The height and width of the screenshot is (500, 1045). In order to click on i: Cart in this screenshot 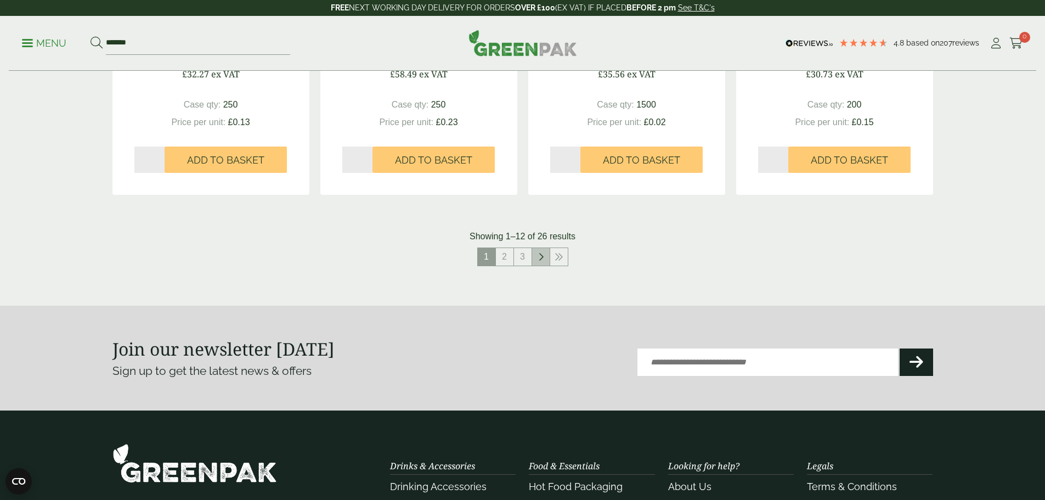, I will do `click(1016, 43)`.